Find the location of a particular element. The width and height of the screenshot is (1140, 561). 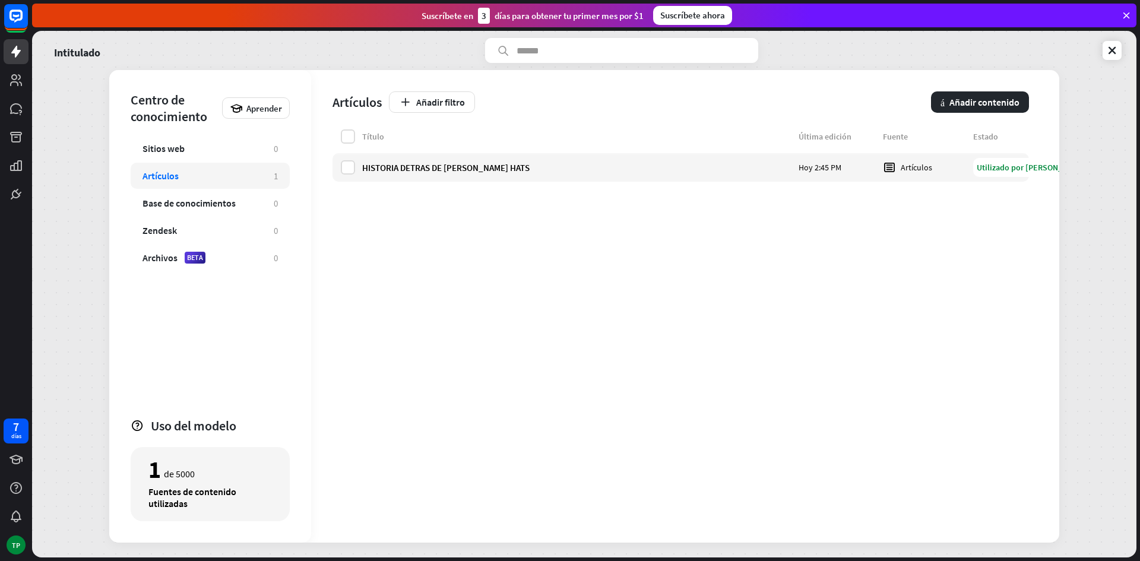

button: Añadir filtro is located at coordinates (432, 102).